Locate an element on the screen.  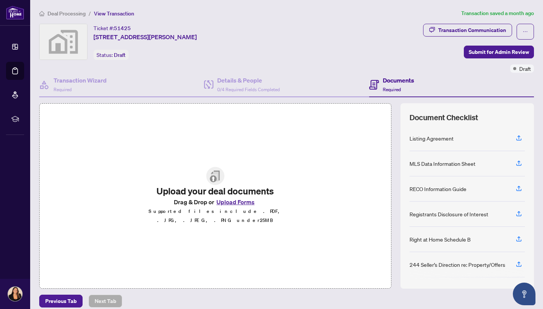
div: Transaction Communication is located at coordinates (472, 30).